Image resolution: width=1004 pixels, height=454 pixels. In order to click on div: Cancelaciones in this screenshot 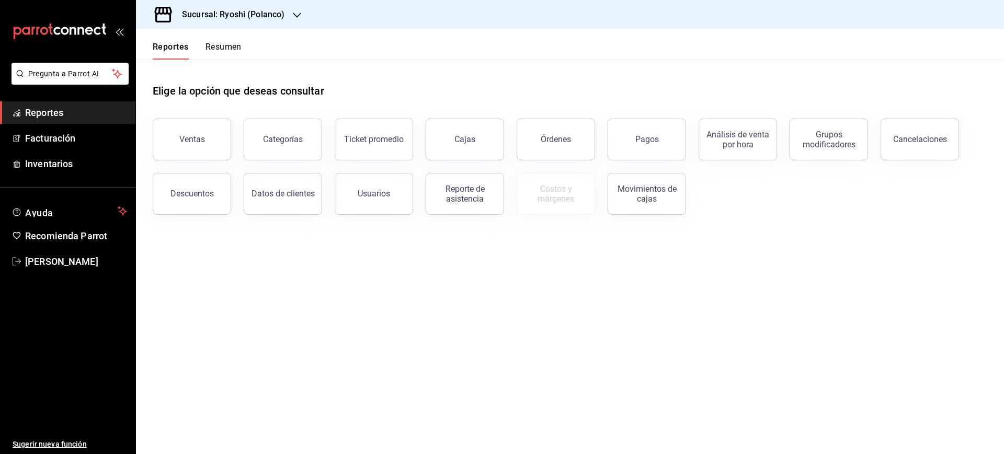, I will do `click(920, 139)`.